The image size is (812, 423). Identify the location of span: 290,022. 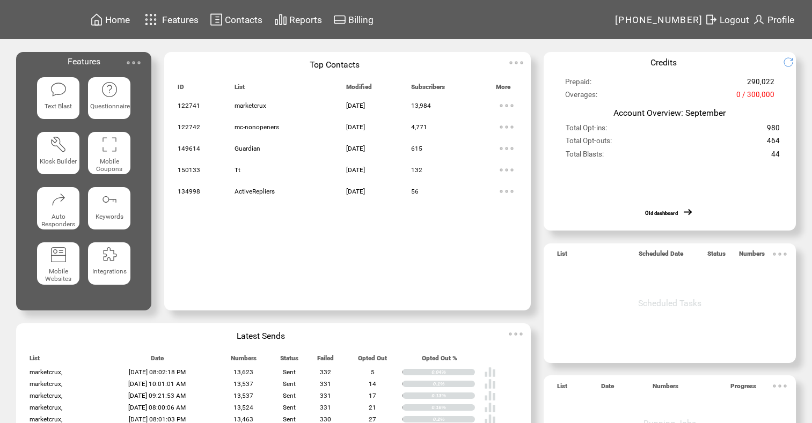
(760, 84).